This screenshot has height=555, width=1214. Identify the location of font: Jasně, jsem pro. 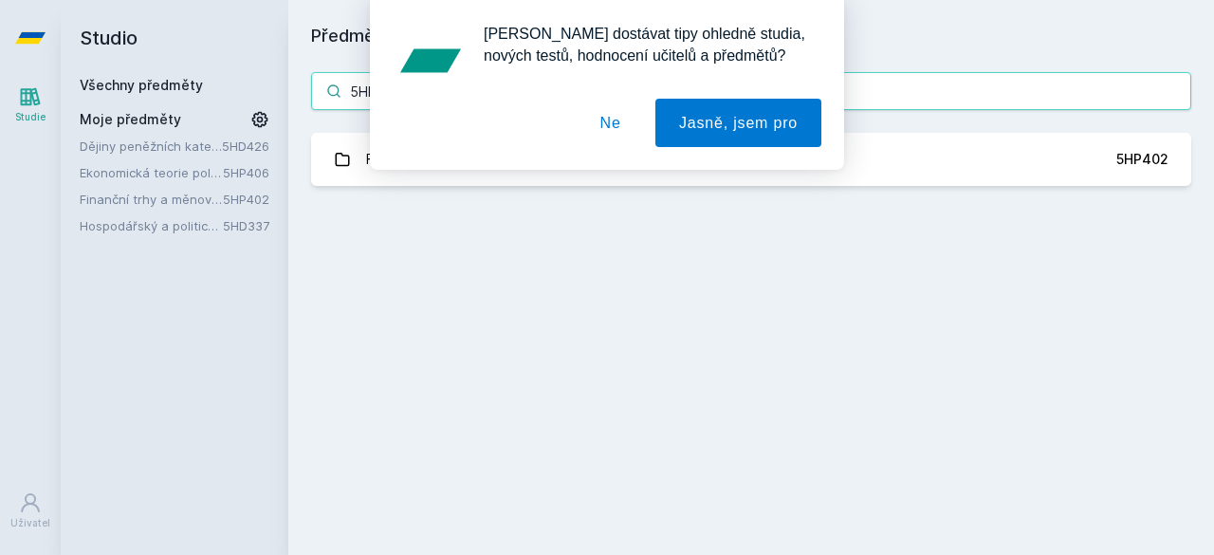
(738, 122).